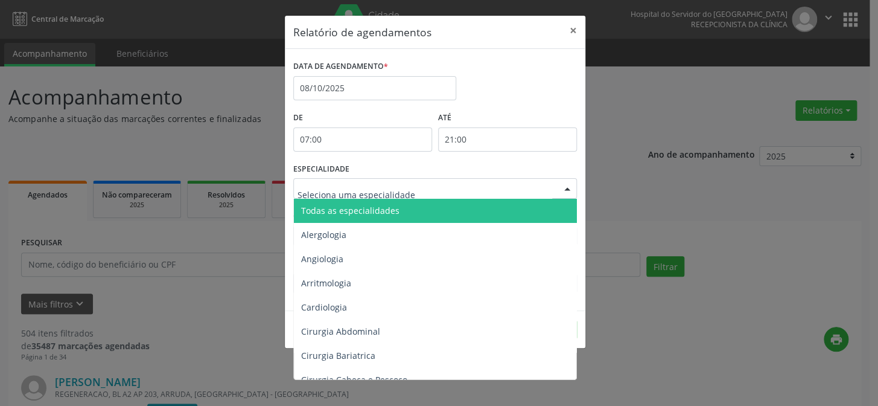 The image size is (878, 406). I want to click on span: Cirurgia Abdominal, so click(340, 331).